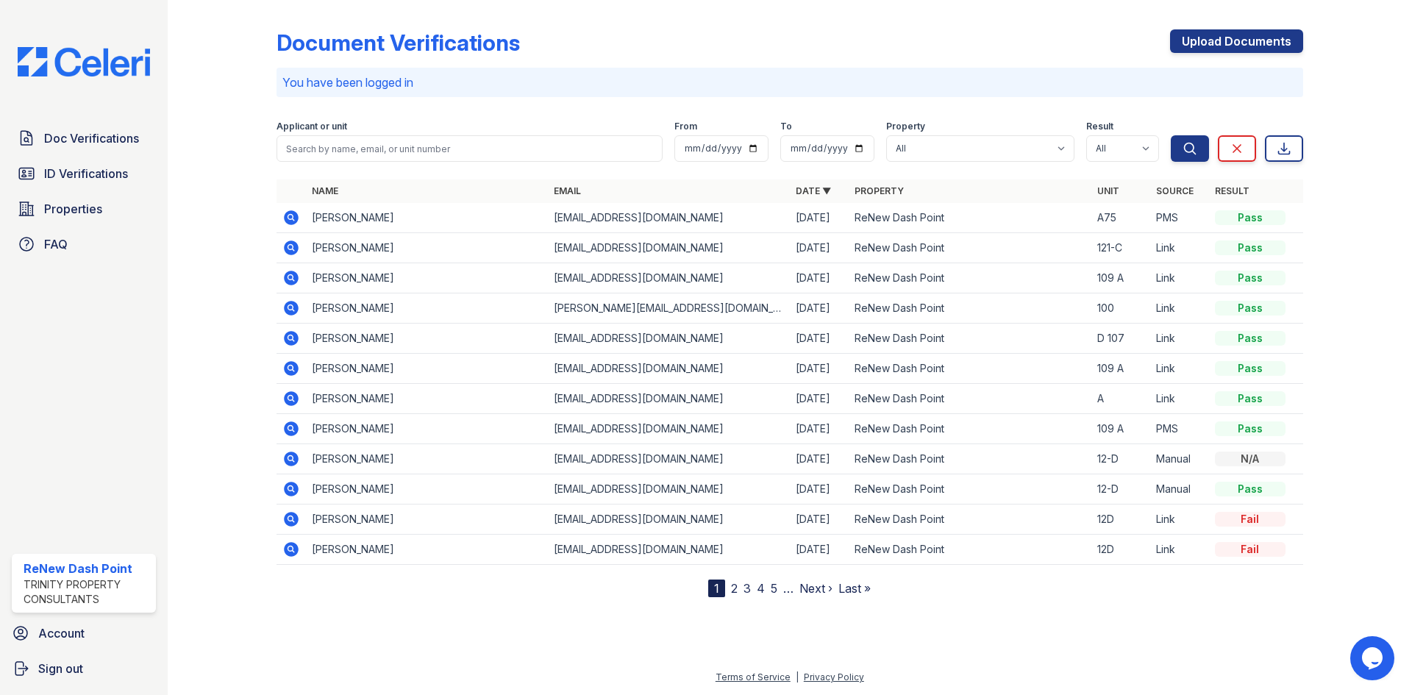  Describe the element at coordinates (734, 588) in the screenshot. I see `a: 2` at that location.